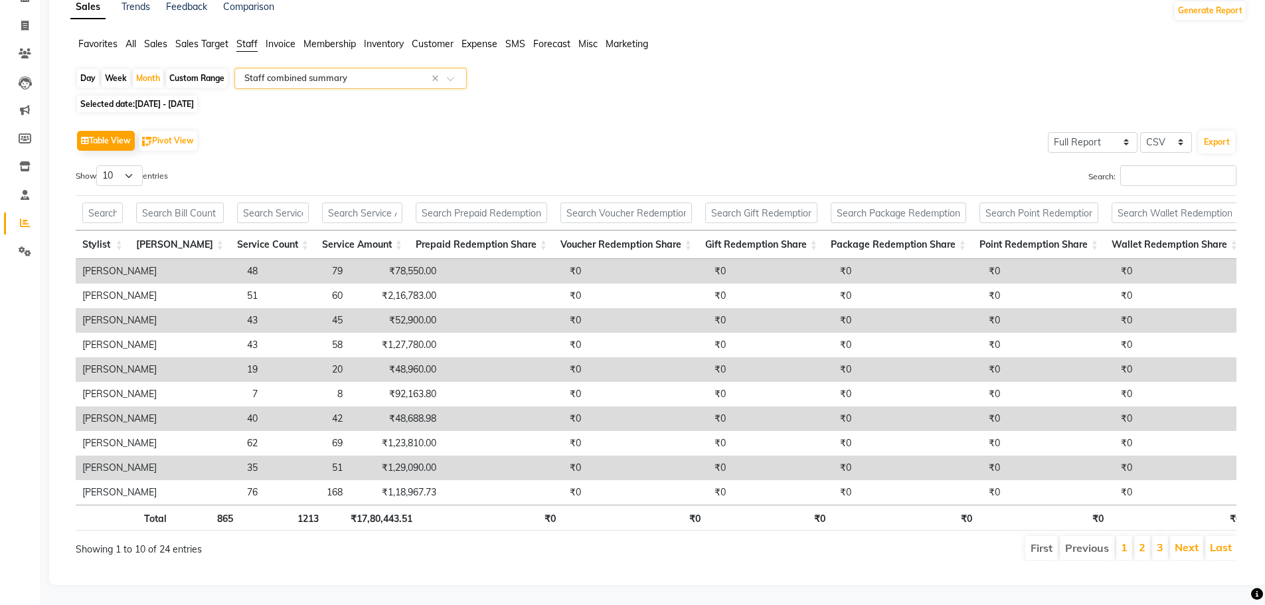 This screenshot has width=1265, height=605. What do you see at coordinates (214, 418) in the screenshot?
I see `td: 40` at bounding box center [214, 418].